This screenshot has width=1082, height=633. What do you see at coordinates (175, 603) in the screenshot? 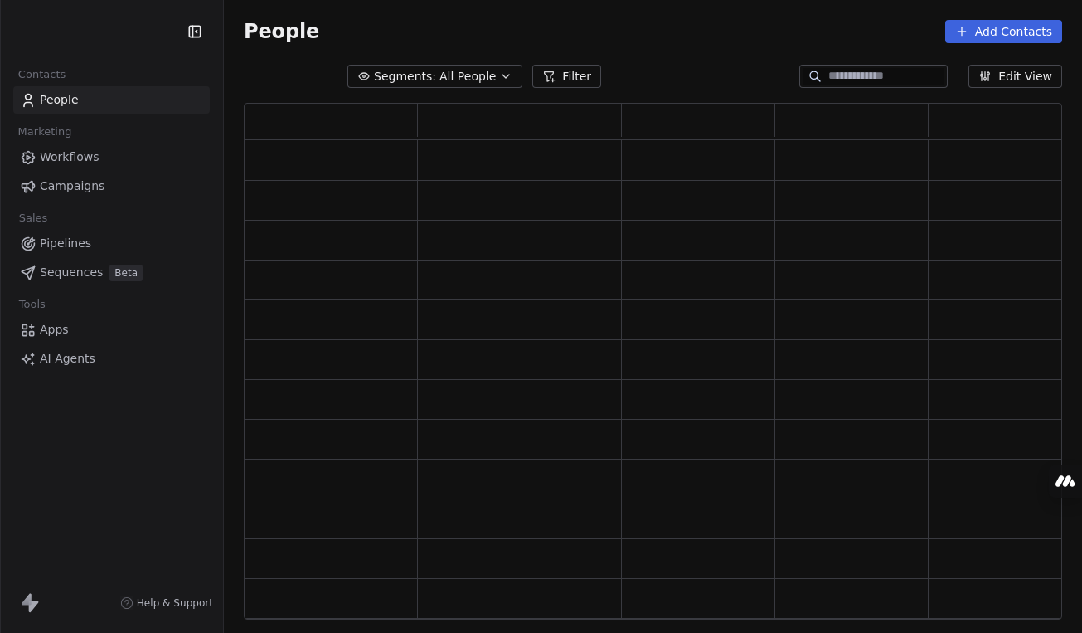
I see `span: Help & Support` at bounding box center [175, 603].